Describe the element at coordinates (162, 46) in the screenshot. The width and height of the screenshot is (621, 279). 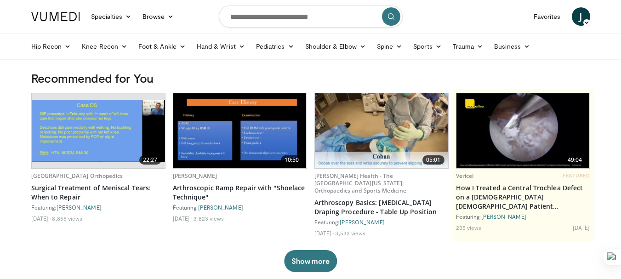
I see `a: Foot & Ankle` at that location.